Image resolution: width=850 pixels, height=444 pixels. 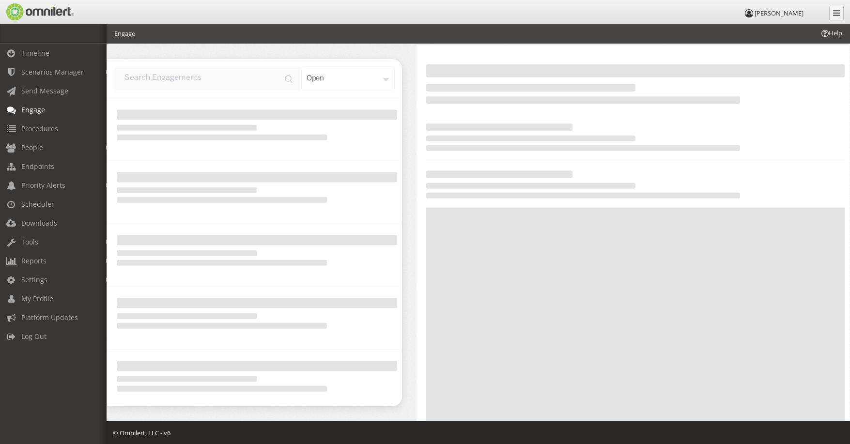 What do you see at coordinates (52, 72) in the screenshot?
I see `span: Scenarios Manager` at bounding box center [52, 72].